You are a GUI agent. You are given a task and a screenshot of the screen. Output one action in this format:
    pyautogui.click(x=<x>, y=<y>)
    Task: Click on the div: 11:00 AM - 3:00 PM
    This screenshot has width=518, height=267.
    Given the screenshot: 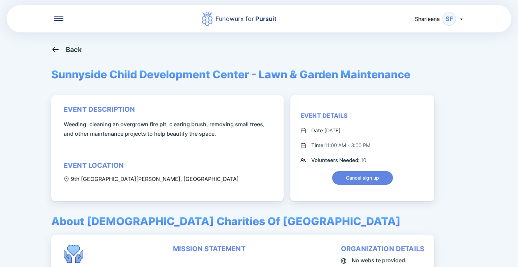 What is the action you would take?
    pyautogui.click(x=340, y=145)
    